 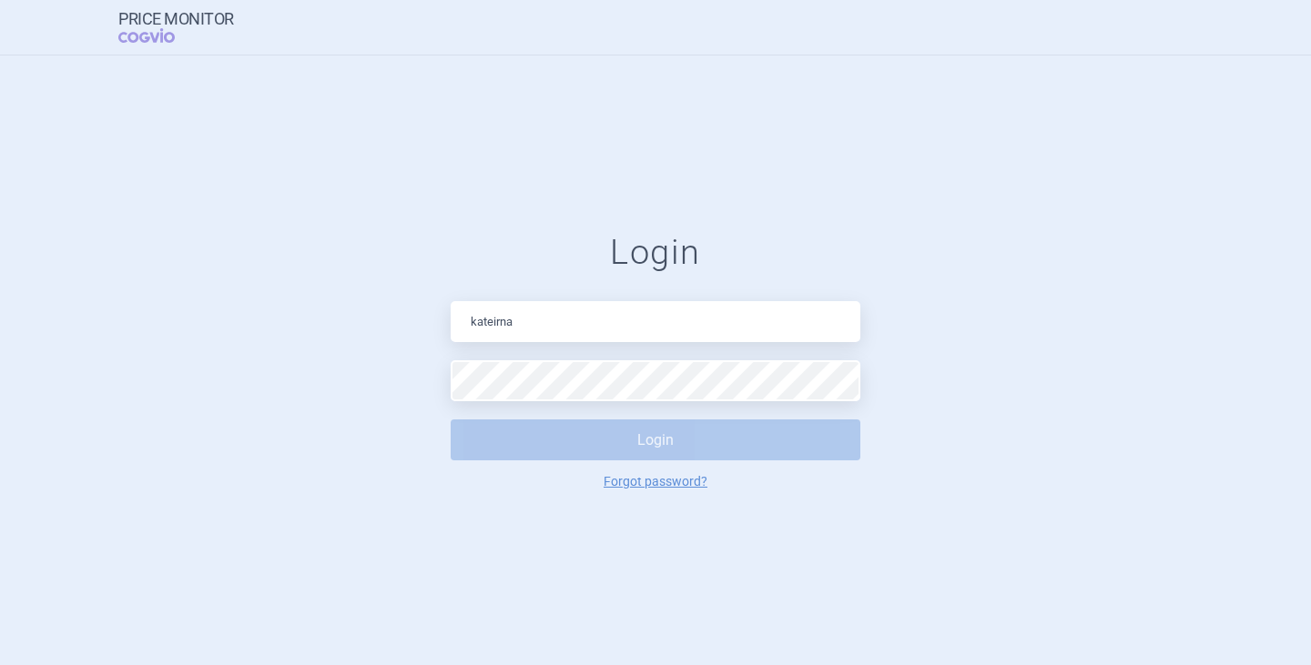 I want to click on h1: Login, so click(x=655, y=253).